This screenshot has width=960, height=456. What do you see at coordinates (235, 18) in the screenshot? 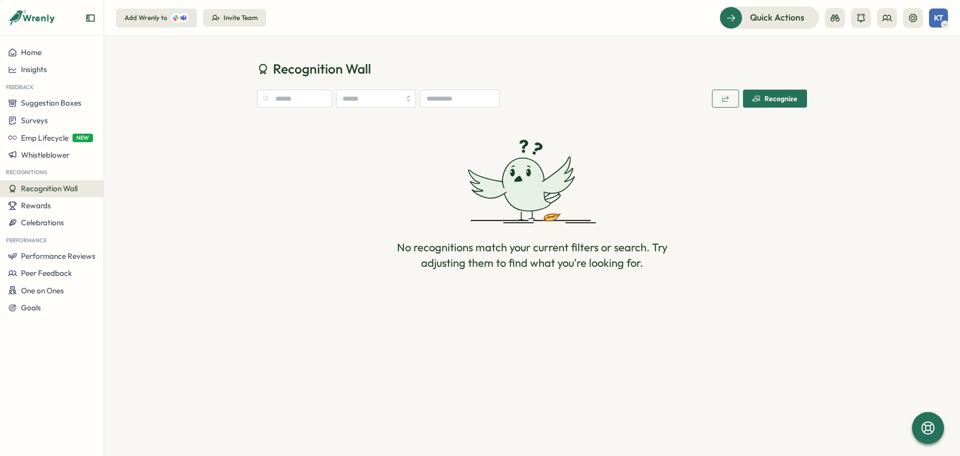
I see `a: Invite Team` at bounding box center [235, 18].